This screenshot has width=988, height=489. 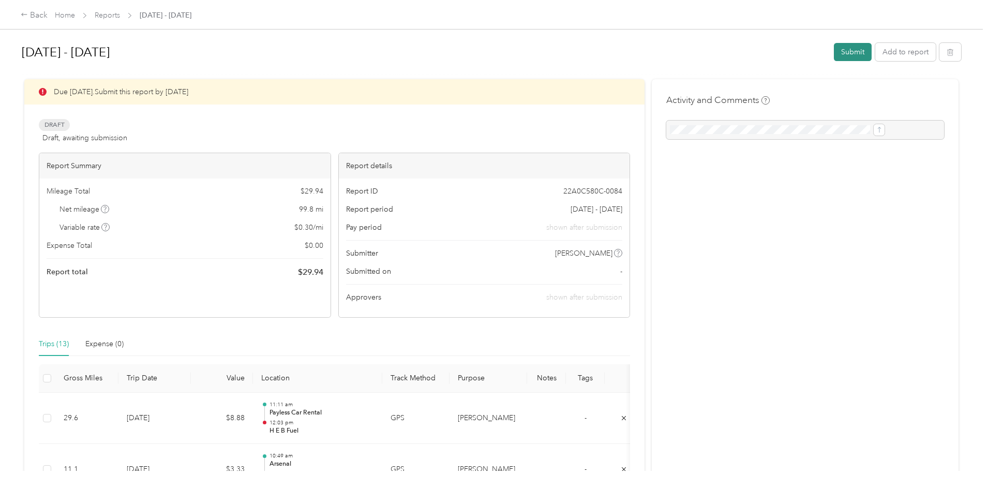 What do you see at coordinates (369, 209) in the screenshot?
I see `span: Report period` at bounding box center [369, 209].